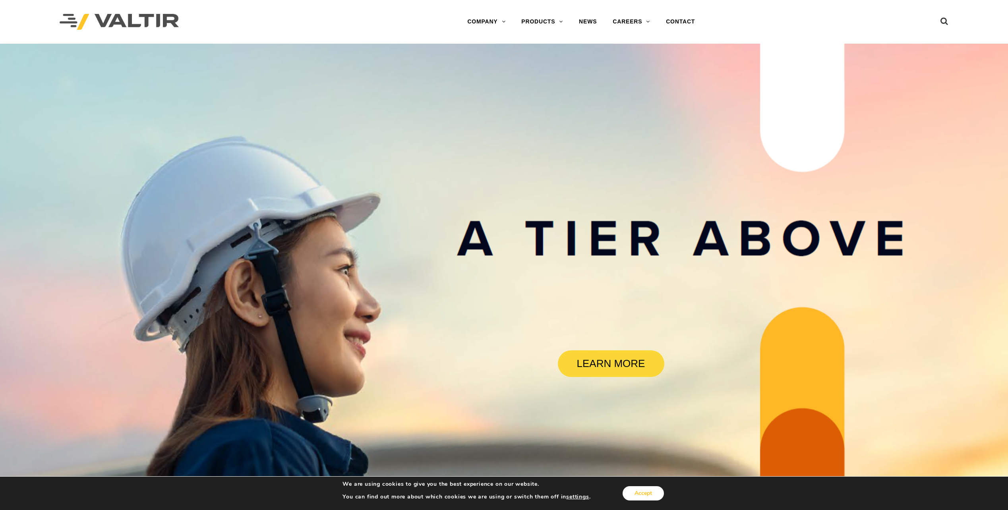 Image resolution: width=1008 pixels, height=510 pixels. What do you see at coordinates (466, 484) in the screenshot?
I see `p: We are using cookies to give you the best experience on our website.` at bounding box center [466, 484].